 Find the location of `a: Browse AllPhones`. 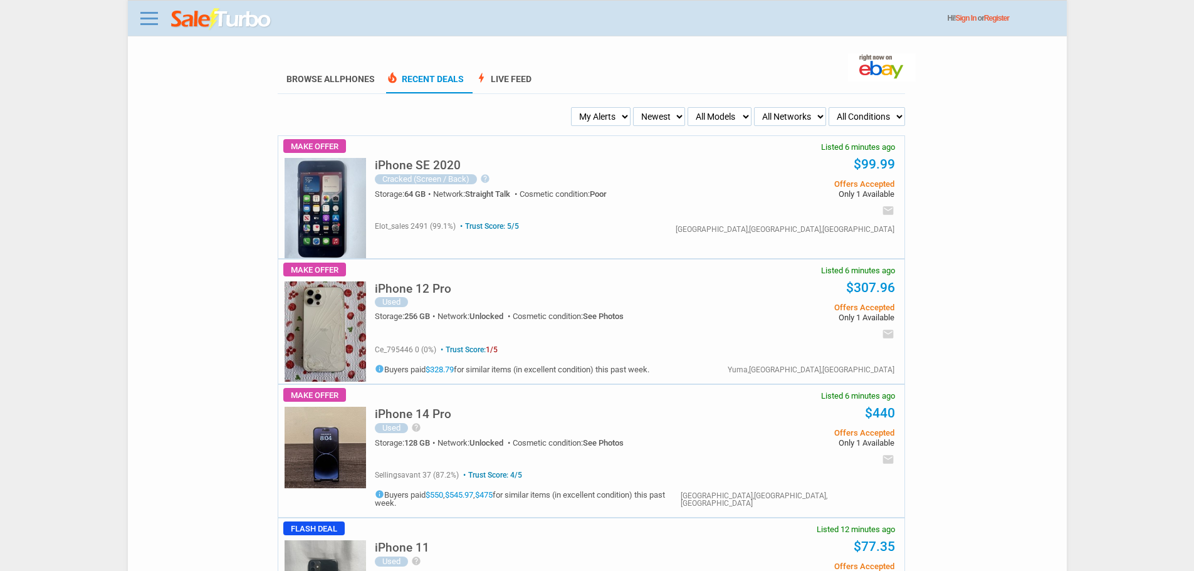

a: Browse AllPhones is located at coordinates (330, 79).